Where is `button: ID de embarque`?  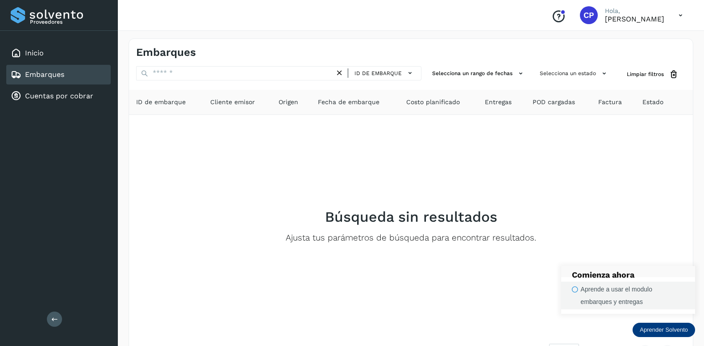 button: ID de embarque is located at coordinates (385, 73).